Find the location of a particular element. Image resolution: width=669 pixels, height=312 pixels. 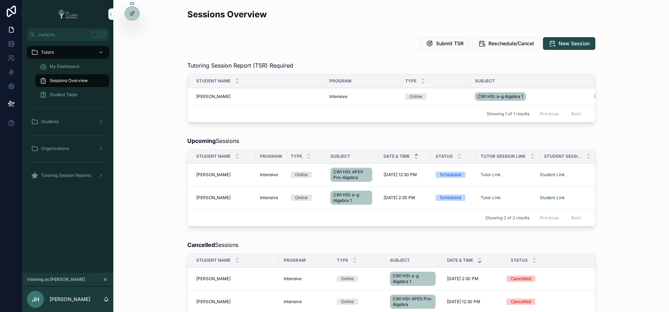

span: Tutors is located at coordinates (47, 52).